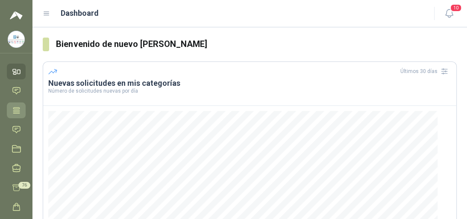 The height and width of the screenshot is (219, 467). What do you see at coordinates (425, 71) in the screenshot?
I see `div: Últimos 30 días` at bounding box center [425, 71].